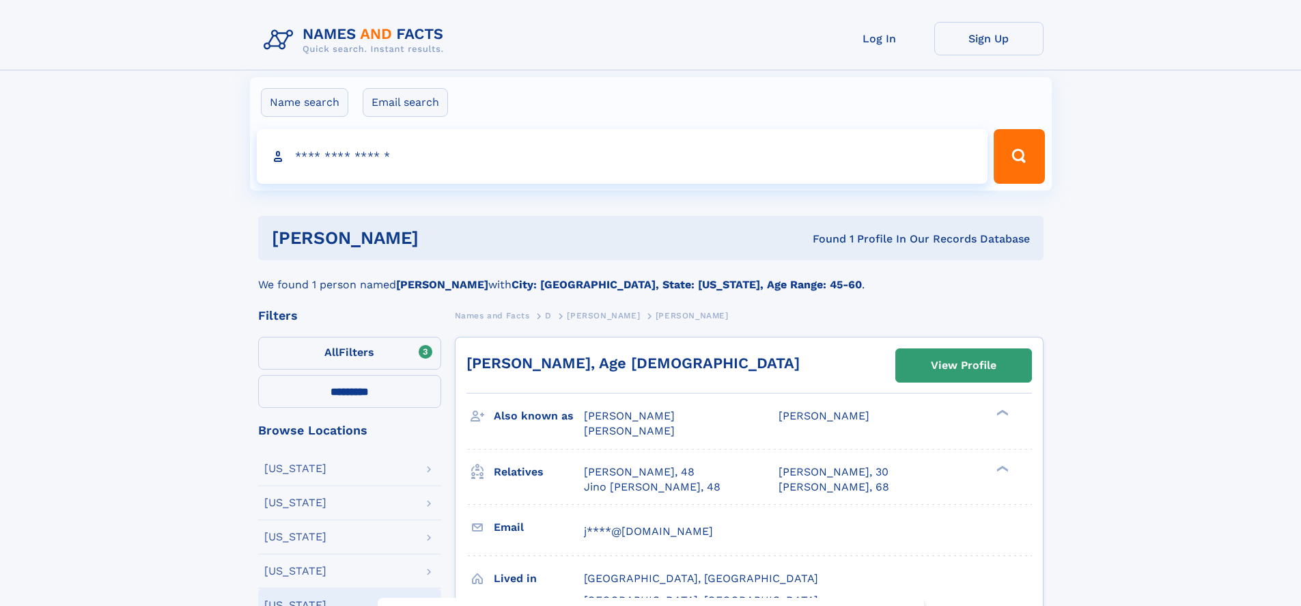 This screenshot has width=1301, height=606. Describe the element at coordinates (548, 316) in the screenshot. I see `span: D` at that location.